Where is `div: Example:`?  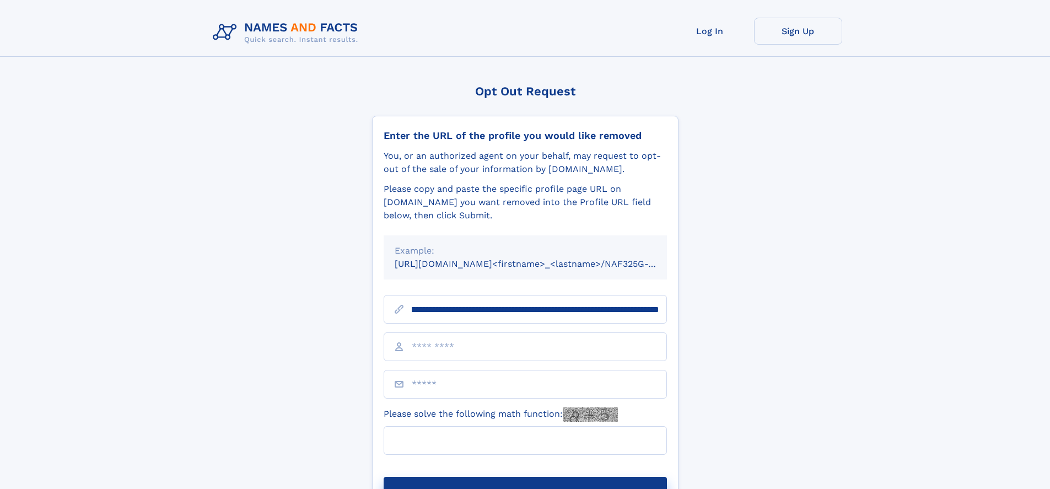 div: Example: is located at coordinates (525, 251).